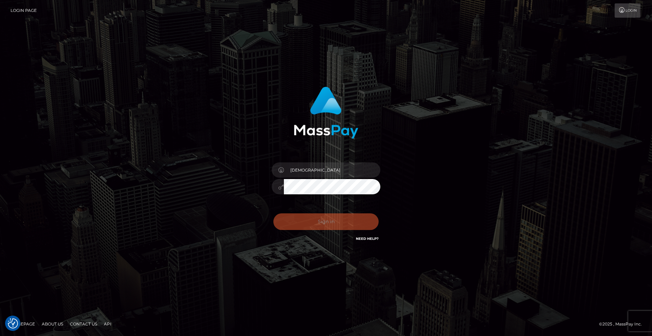 This screenshot has height=336, width=652. I want to click on a: API, so click(108, 324).